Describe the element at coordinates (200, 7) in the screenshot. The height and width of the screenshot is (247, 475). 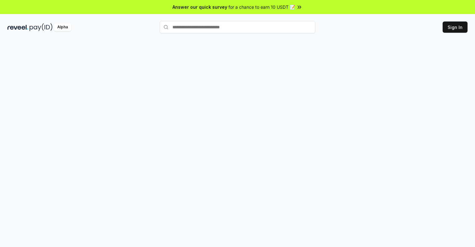
I see `span: Answer our quick survey` at that location.